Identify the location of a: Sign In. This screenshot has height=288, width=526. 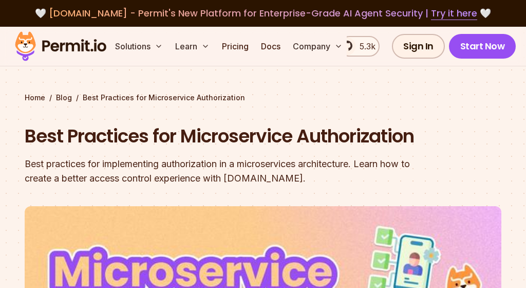
(418, 46).